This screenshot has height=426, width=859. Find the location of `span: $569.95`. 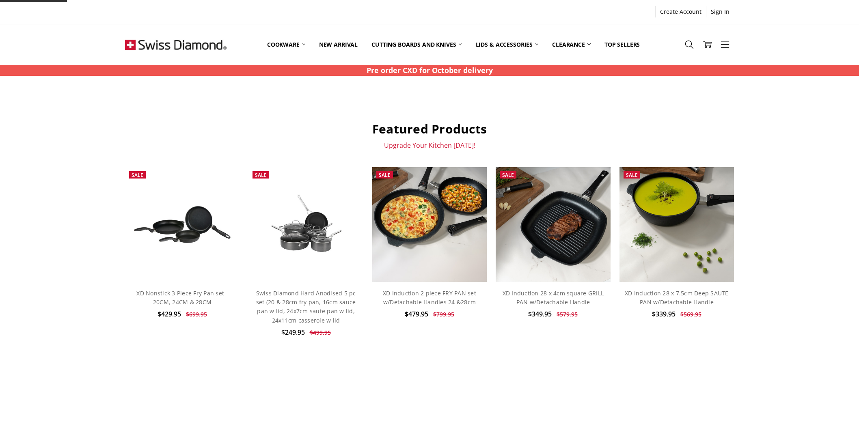

span: $569.95 is located at coordinates (691, 314).